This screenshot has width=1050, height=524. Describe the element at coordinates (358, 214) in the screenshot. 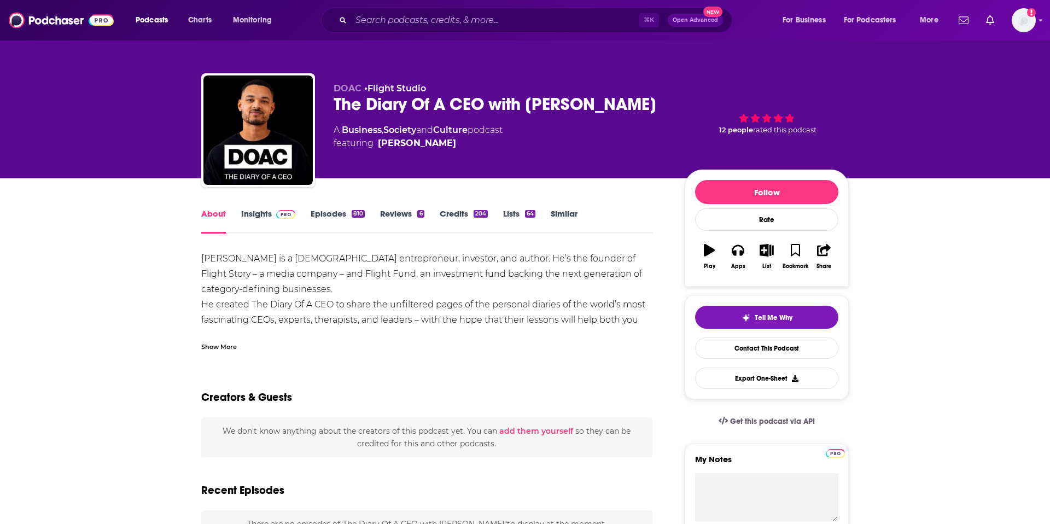

I see `div: 810` at that location.